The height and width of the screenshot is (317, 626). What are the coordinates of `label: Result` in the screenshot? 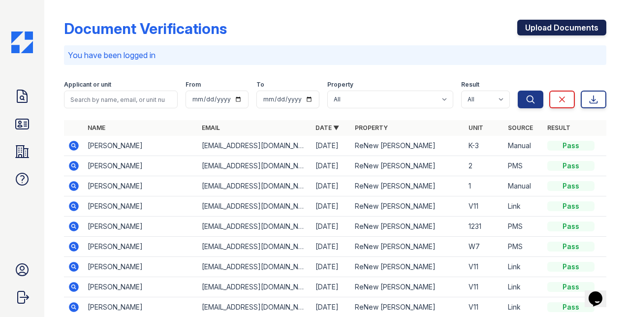 It's located at (470, 85).